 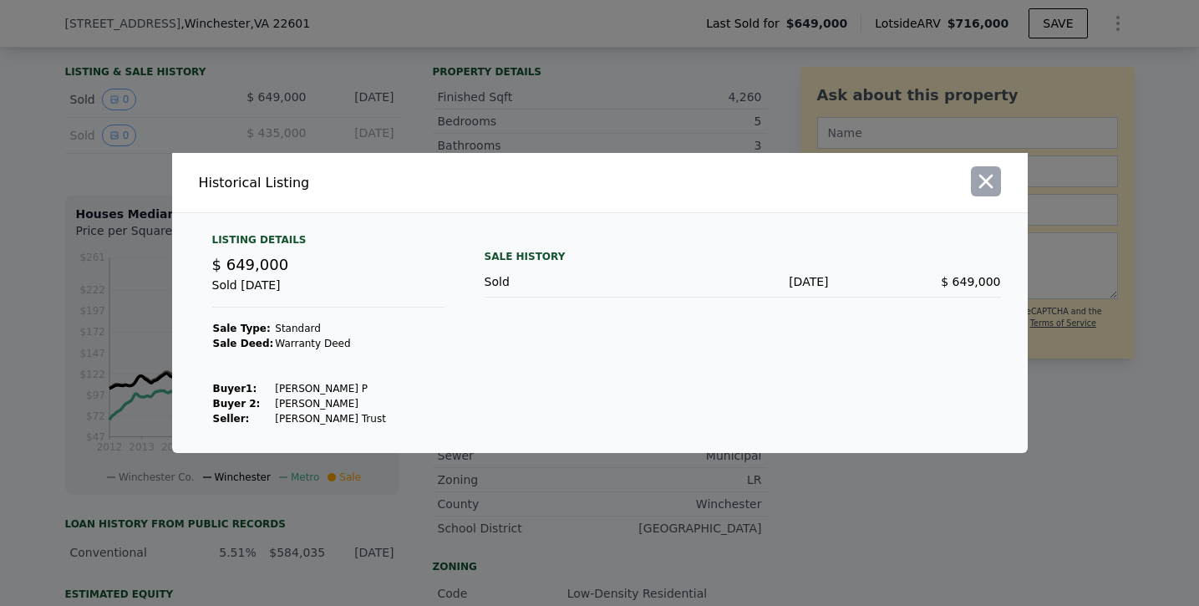 I want to click on td: Standard, so click(x=330, y=328).